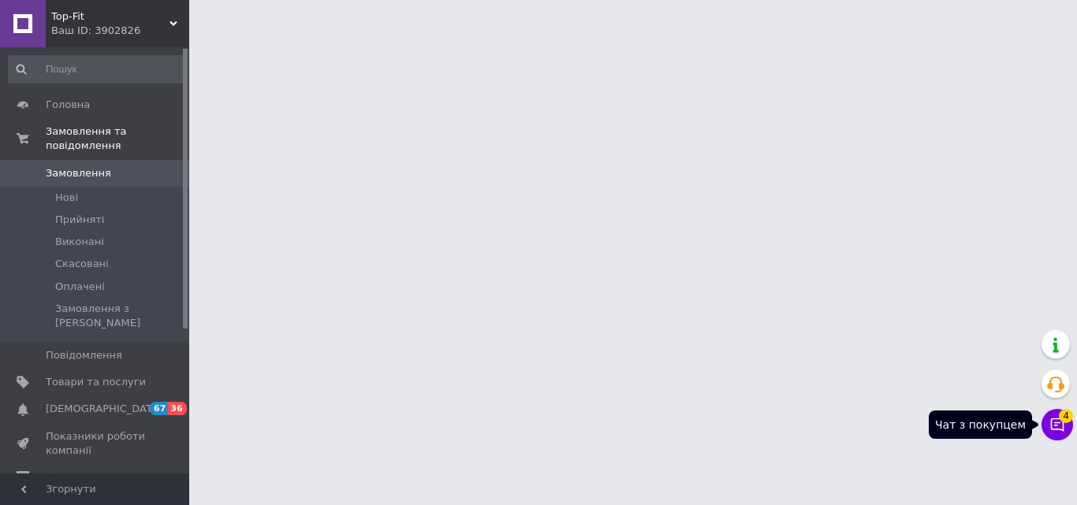  What do you see at coordinates (84, 355) in the screenshot?
I see `span: Повідомлення` at bounding box center [84, 355].